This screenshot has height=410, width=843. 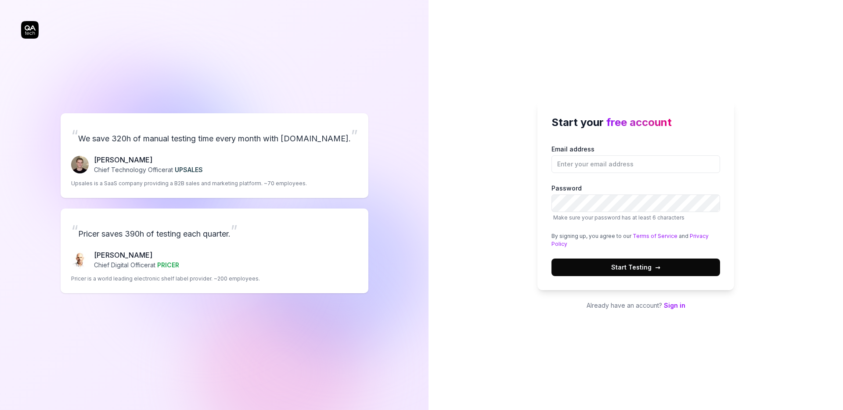 What do you see at coordinates (636, 122) in the screenshot?
I see `h2: Start your` at bounding box center [636, 122].